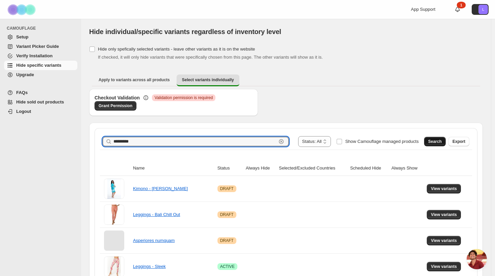 The image size is (495, 276). What do you see at coordinates (312, 168) in the screenshot?
I see `th: Selected/Excluded Countries` at bounding box center [312, 168].